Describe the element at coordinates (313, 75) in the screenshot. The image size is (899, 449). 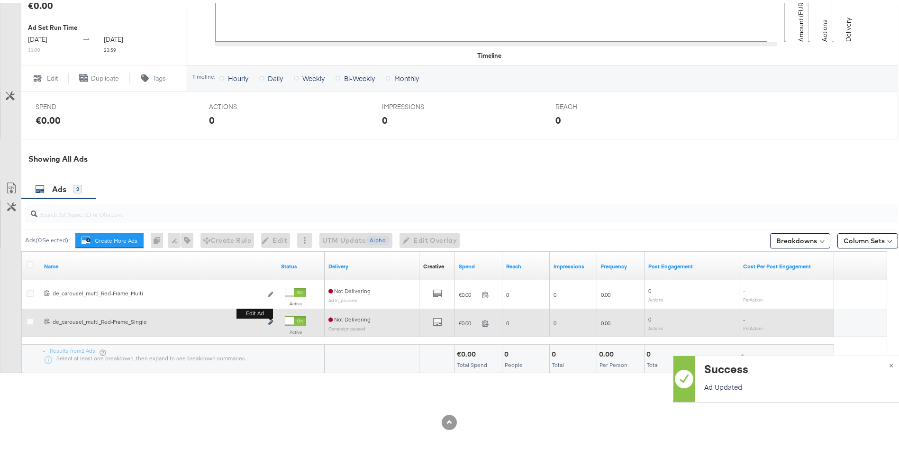
I see `span: Weekly` at that location.